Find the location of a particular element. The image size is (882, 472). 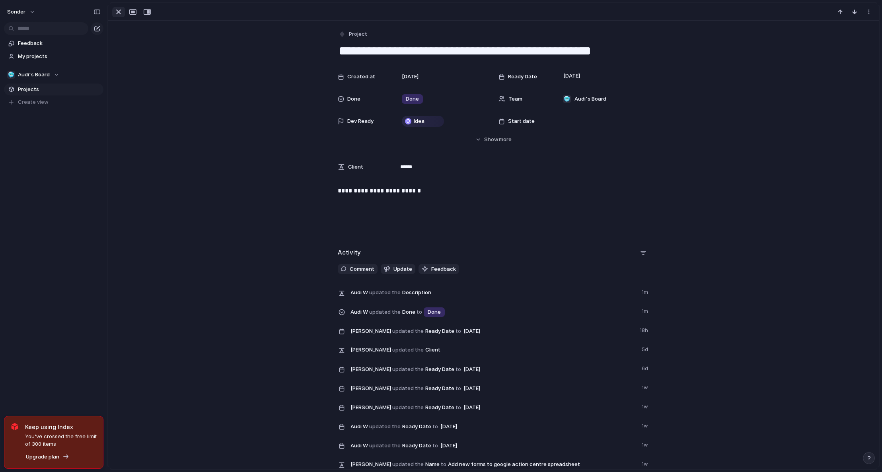

button: 🥶Audi's Board is located at coordinates (54, 75).